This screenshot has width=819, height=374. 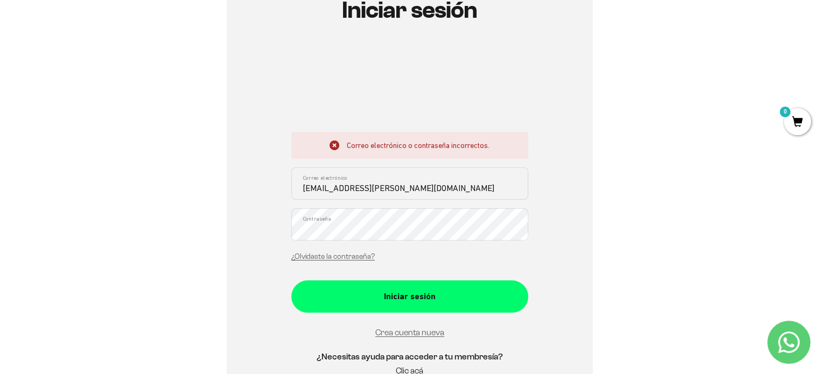 What do you see at coordinates (410, 357) in the screenshot?
I see `h5: ¿Necesitas ayuda para acceder a tu membresía?` at bounding box center [410, 357].